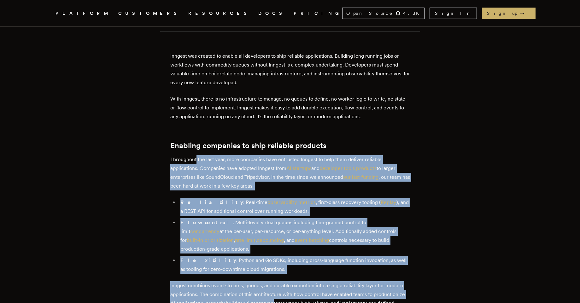 The image size is (580, 303). I want to click on a: Replay, so click(389, 202).